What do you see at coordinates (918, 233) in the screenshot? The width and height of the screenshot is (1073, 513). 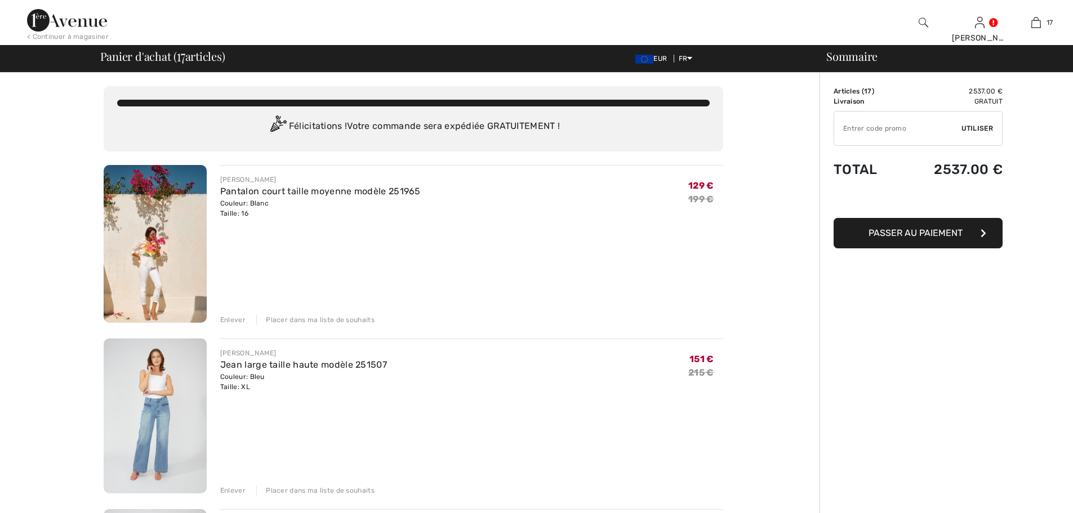 I see `button: Passer au paiement` at bounding box center [918, 233].